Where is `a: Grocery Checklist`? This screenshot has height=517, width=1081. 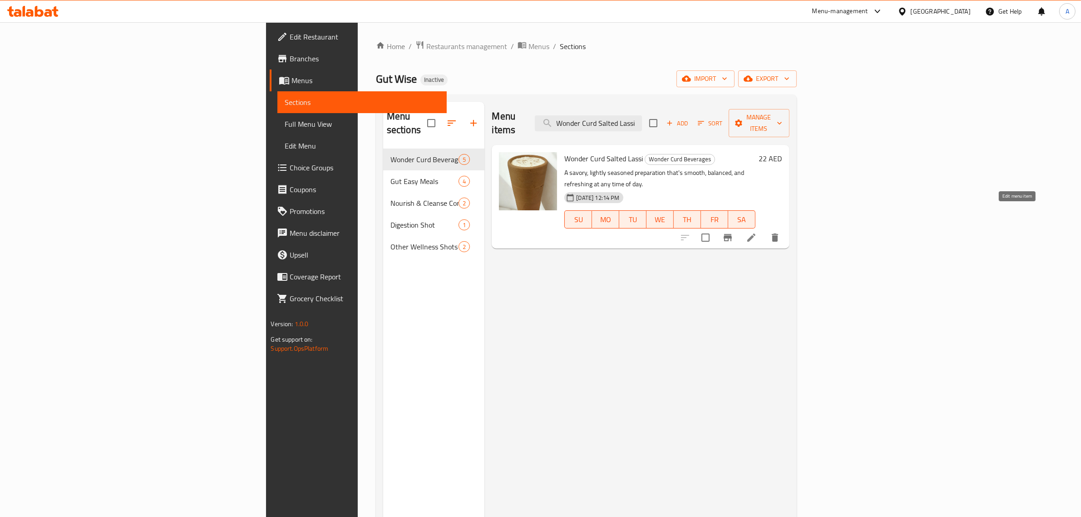 a: Grocery Checklist is located at coordinates (358, 298).